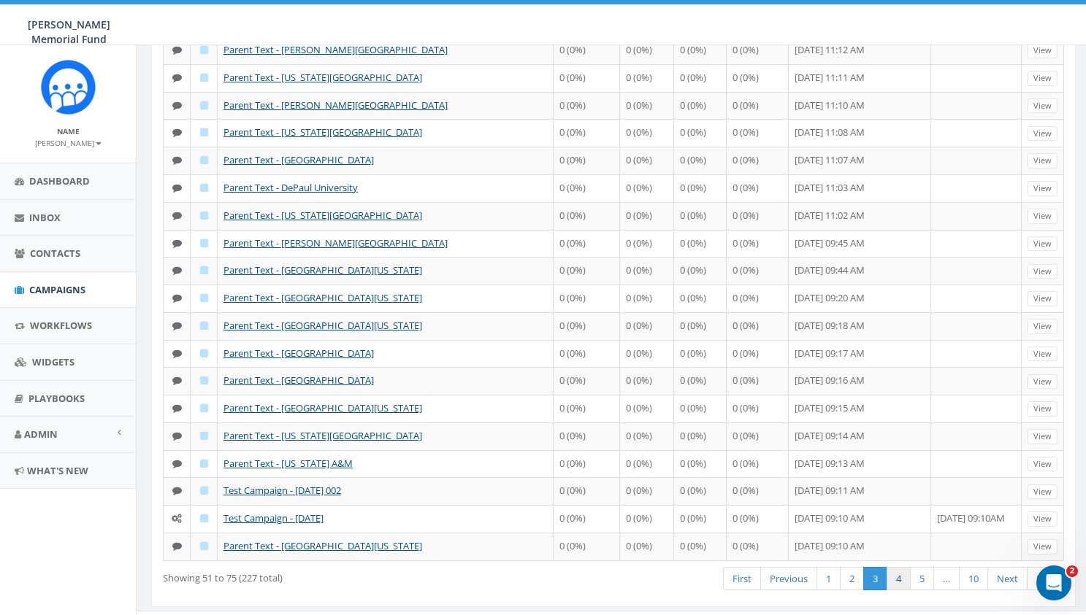 The image size is (1086, 615). What do you see at coordinates (55, 253) in the screenshot?
I see `span: Contacts` at bounding box center [55, 253].